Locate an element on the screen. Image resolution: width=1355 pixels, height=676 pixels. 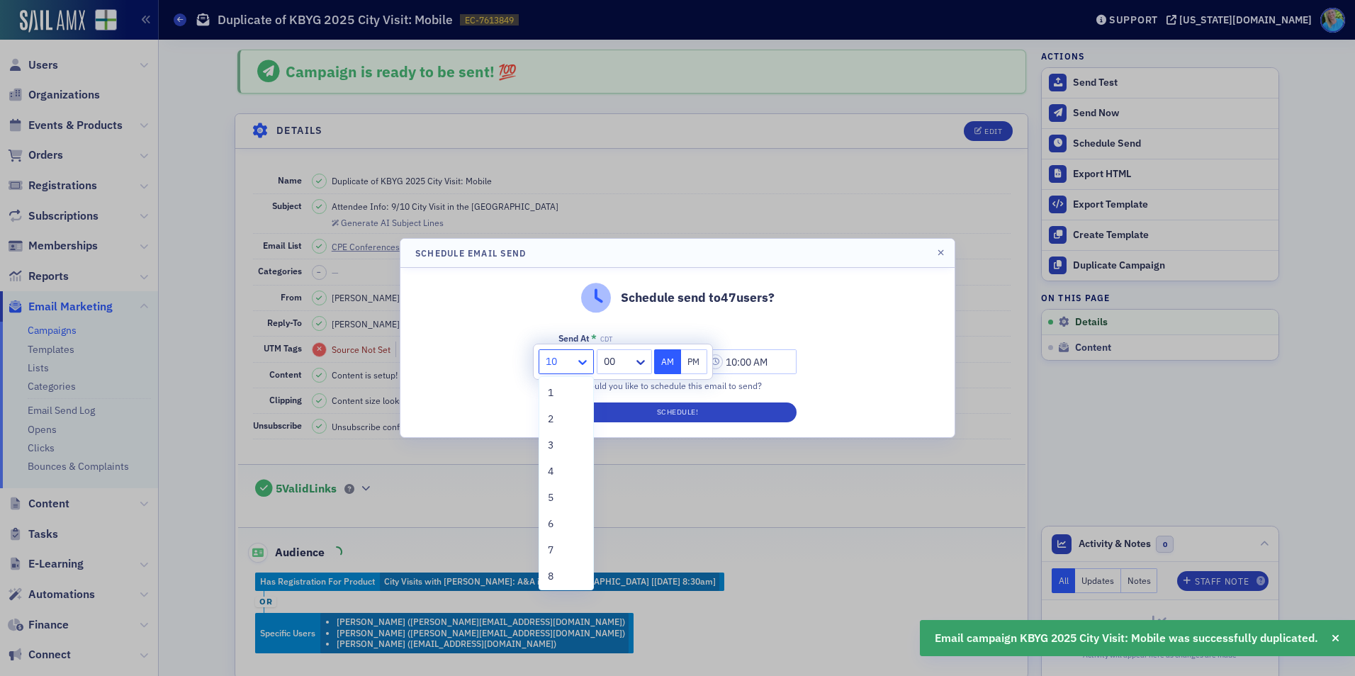
span: 2 is located at coordinates (551, 419).